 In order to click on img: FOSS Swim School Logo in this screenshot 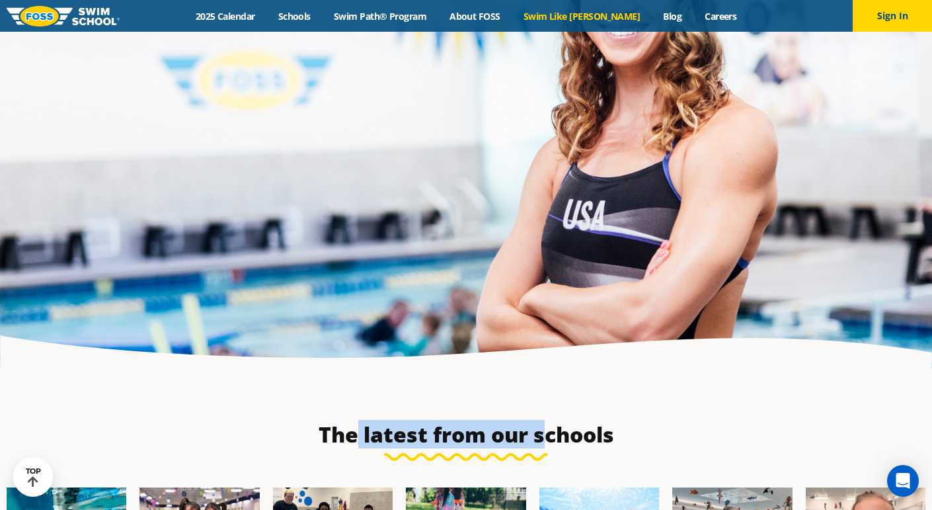, I will do `click(63, 16)`.